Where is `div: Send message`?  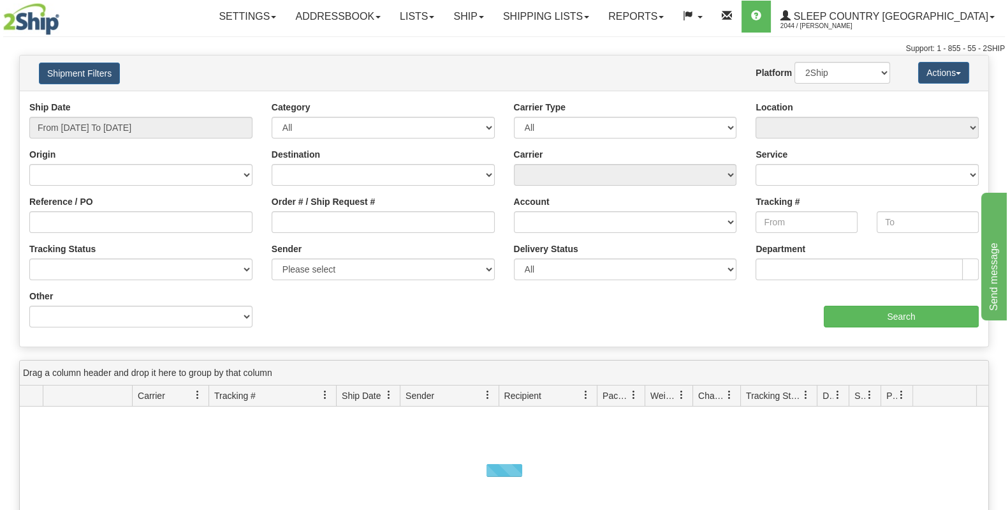
div: Send message is located at coordinates (64, 15).